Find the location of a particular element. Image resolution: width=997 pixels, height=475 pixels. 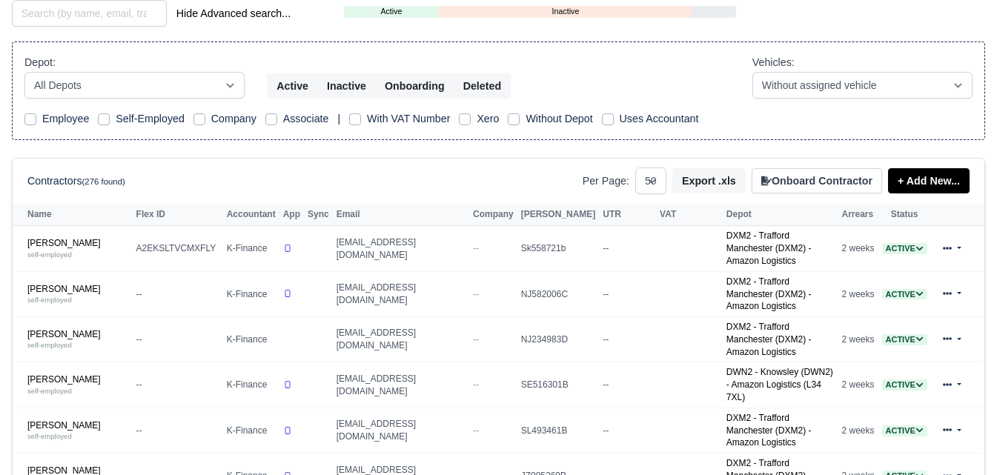

th: Status is located at coordinates (904, 215).